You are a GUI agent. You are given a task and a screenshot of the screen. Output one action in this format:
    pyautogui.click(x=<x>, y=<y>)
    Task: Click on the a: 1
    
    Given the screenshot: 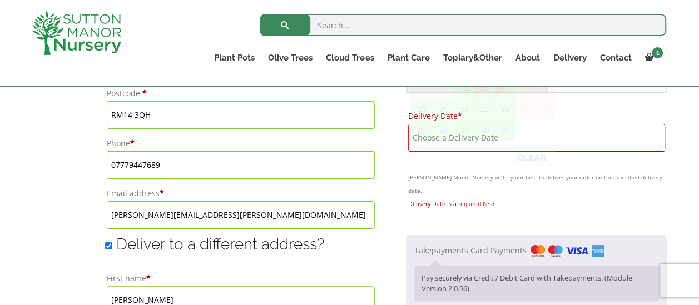 What is the action you would take?
    pyautogui.click(x=652, y=58)
    